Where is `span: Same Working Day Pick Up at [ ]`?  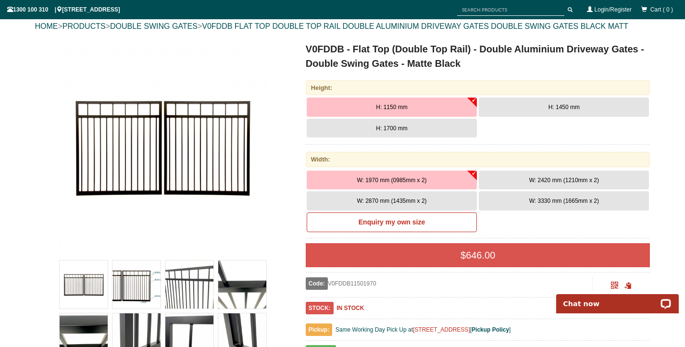 span: Same Working Day Pick Up at [ ] is located at coordinates (423, 330).